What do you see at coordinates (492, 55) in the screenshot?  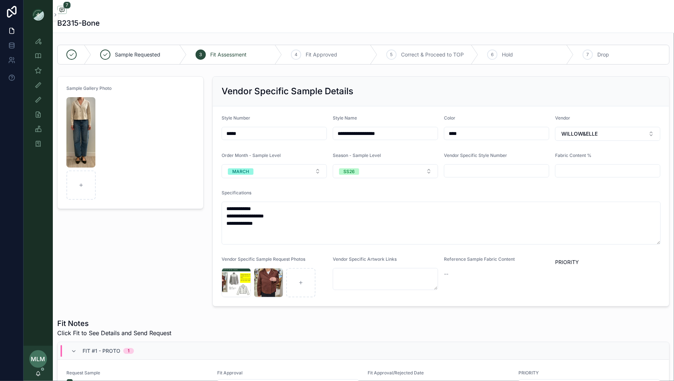 I see `span: 6` at bounding box center [492, 55].